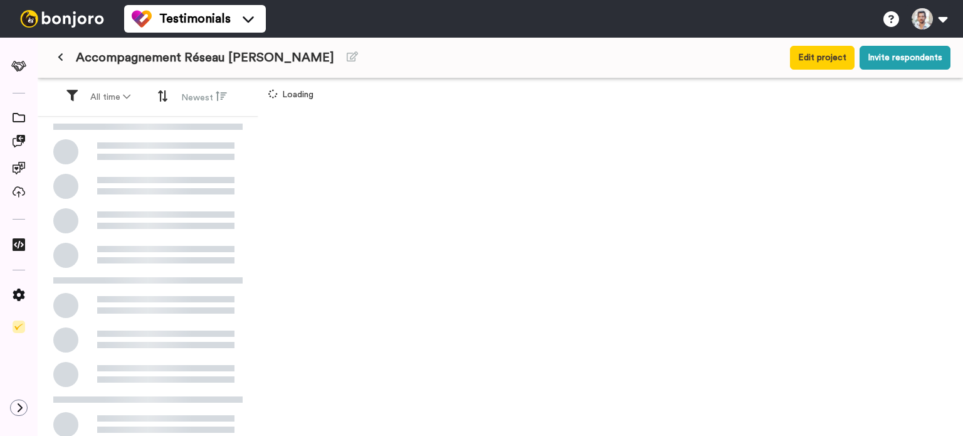 This screenshot has height=436, width=963. Describe the element at coordinates (142, 19) in the screenshot. I see `img: tm-color.svg` at that location.